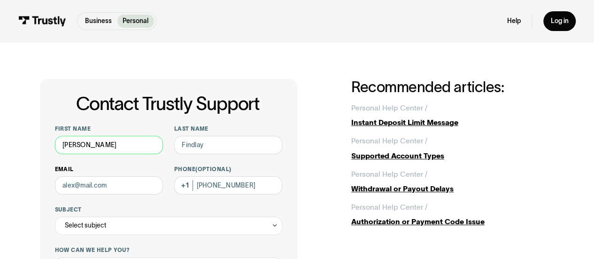 This screenshot has width=594, height=259. What do you see at coordinates (513, 21) in the screenshot?
I see `a: Help` at bounding box center [513, 21].